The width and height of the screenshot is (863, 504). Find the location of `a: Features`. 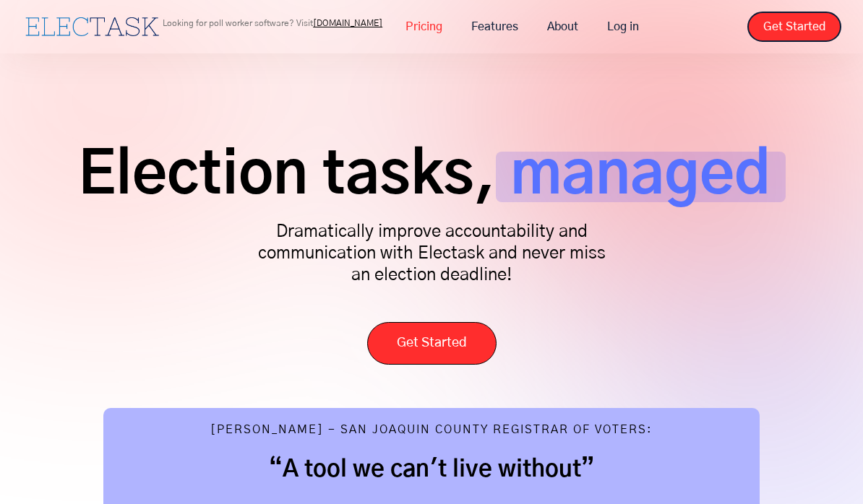

a: Features is located at coordinates (494, 27).